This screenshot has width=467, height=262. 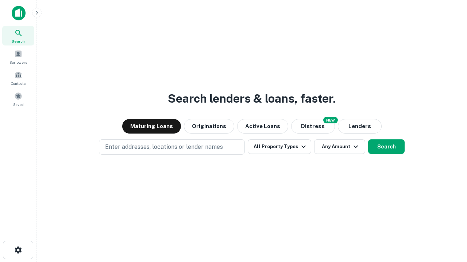 I want to click on button: All Property Types, so click(x=279, y=147).